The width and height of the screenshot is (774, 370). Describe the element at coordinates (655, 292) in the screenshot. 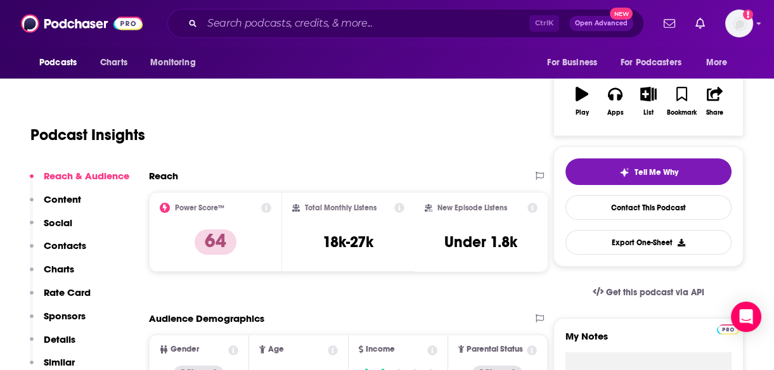

I see `span: Get this podcast via API` at that location.